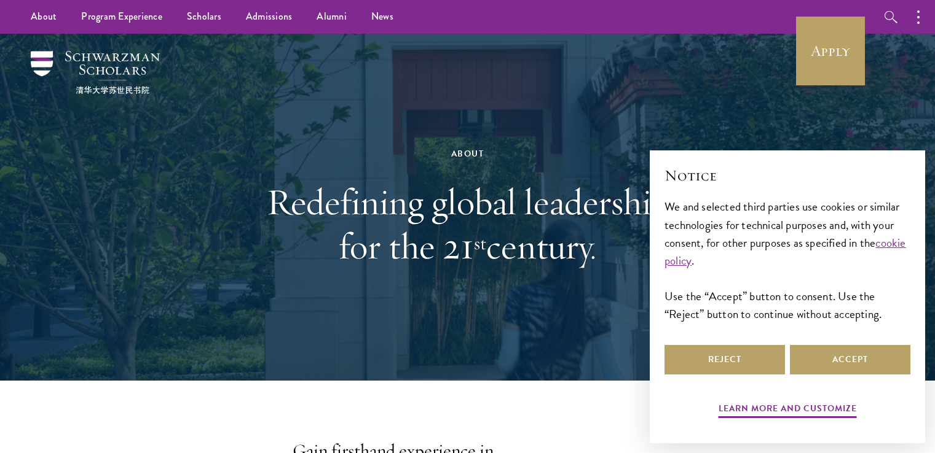 The image size is (935, 453). Describe the element at coordinates (468, 224) in the screenshot. I see `h1: Redefining global leadership for the 21 century.` at that location.